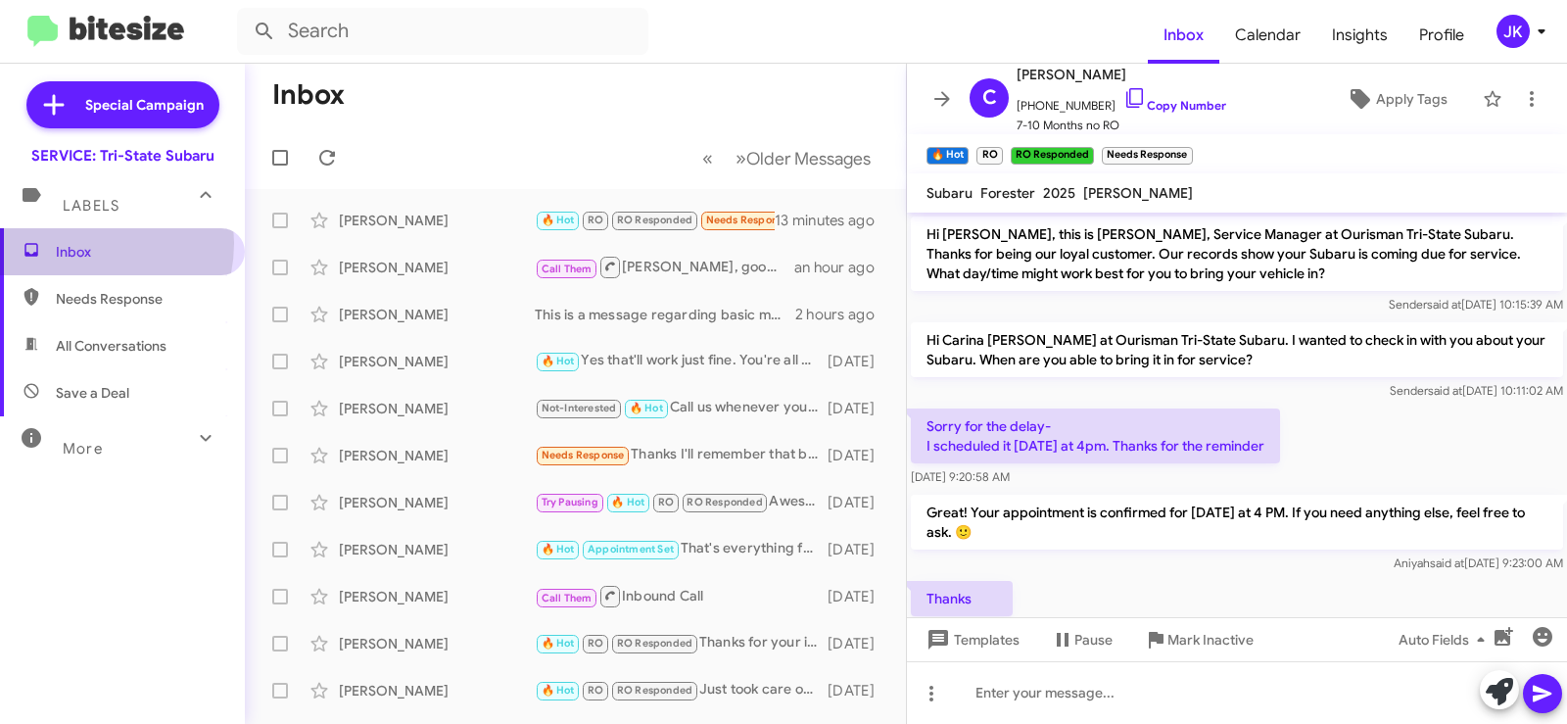 This screenshot has height=724, width=1567. What do you see at coordinates (665, 314) in the screenshot?
I see `div: This is a message regarding basic maint. If you need us to schedule an appointment, let me know. ...` at bounding box center [665, 314].